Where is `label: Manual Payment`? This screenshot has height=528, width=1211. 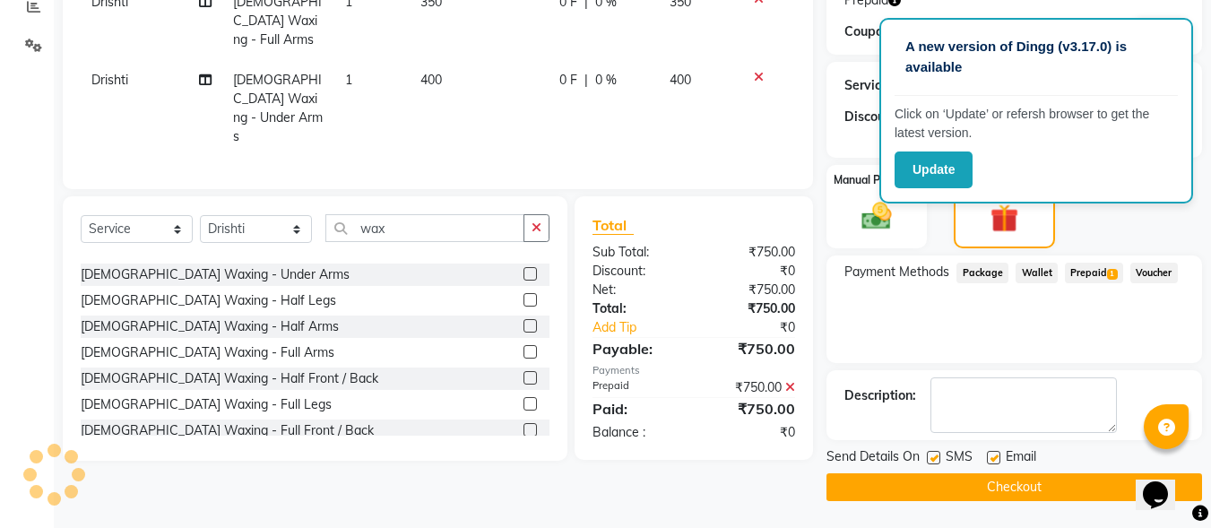 label: Manual Payment is located at coordinates (877, 180).